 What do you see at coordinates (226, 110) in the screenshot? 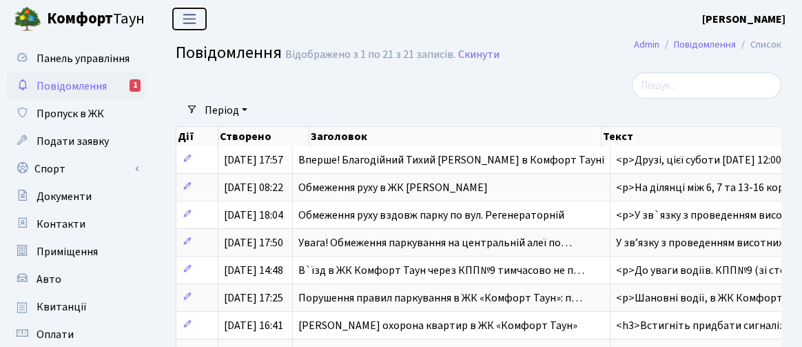
I see `a: Період` at bounding box center [226, 110].